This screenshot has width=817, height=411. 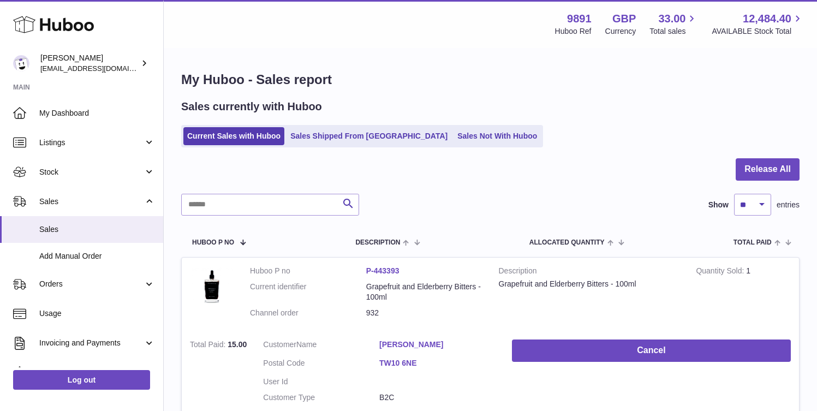 What do you see at coordinates (497, 136) in the screenshot?
I see `a: Sales Not With Huboo` at bounding box center [497, 136].